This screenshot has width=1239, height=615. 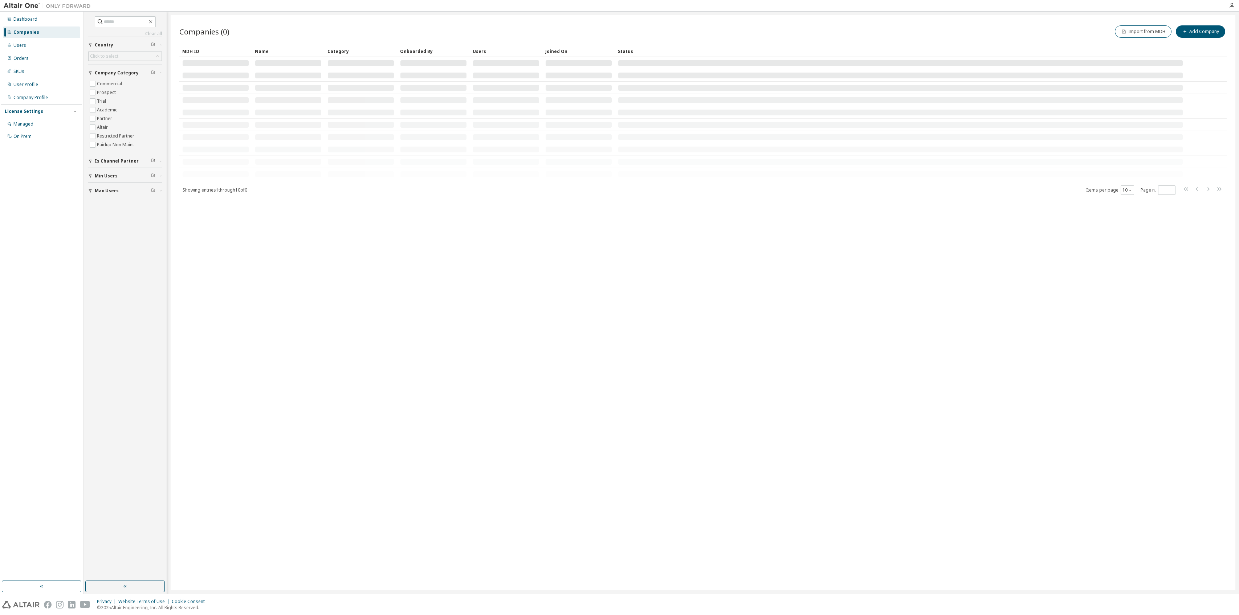 What do you see at coordinates (24, 111) in the screenshot?
I see `div: License Settings` at bounding box center [24, 111].